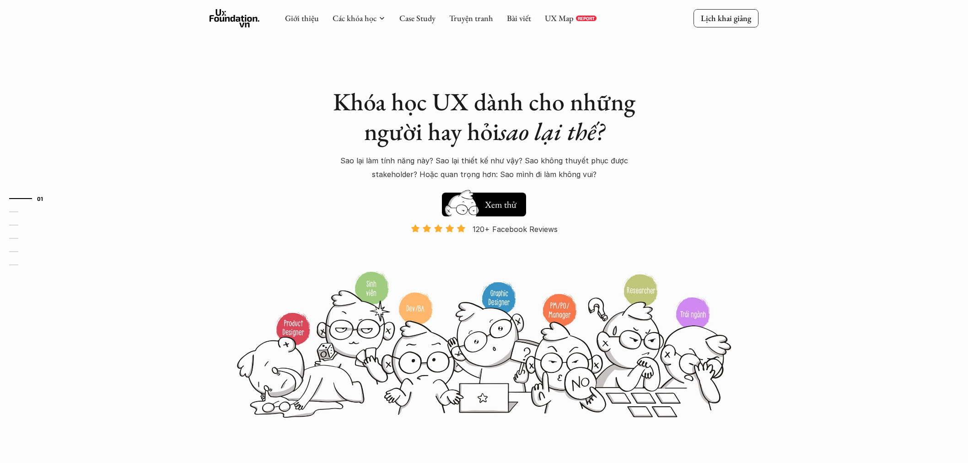  Describe the element at coordinates (586, 18) in the screenshot. I see `a: REPORT` at that location.